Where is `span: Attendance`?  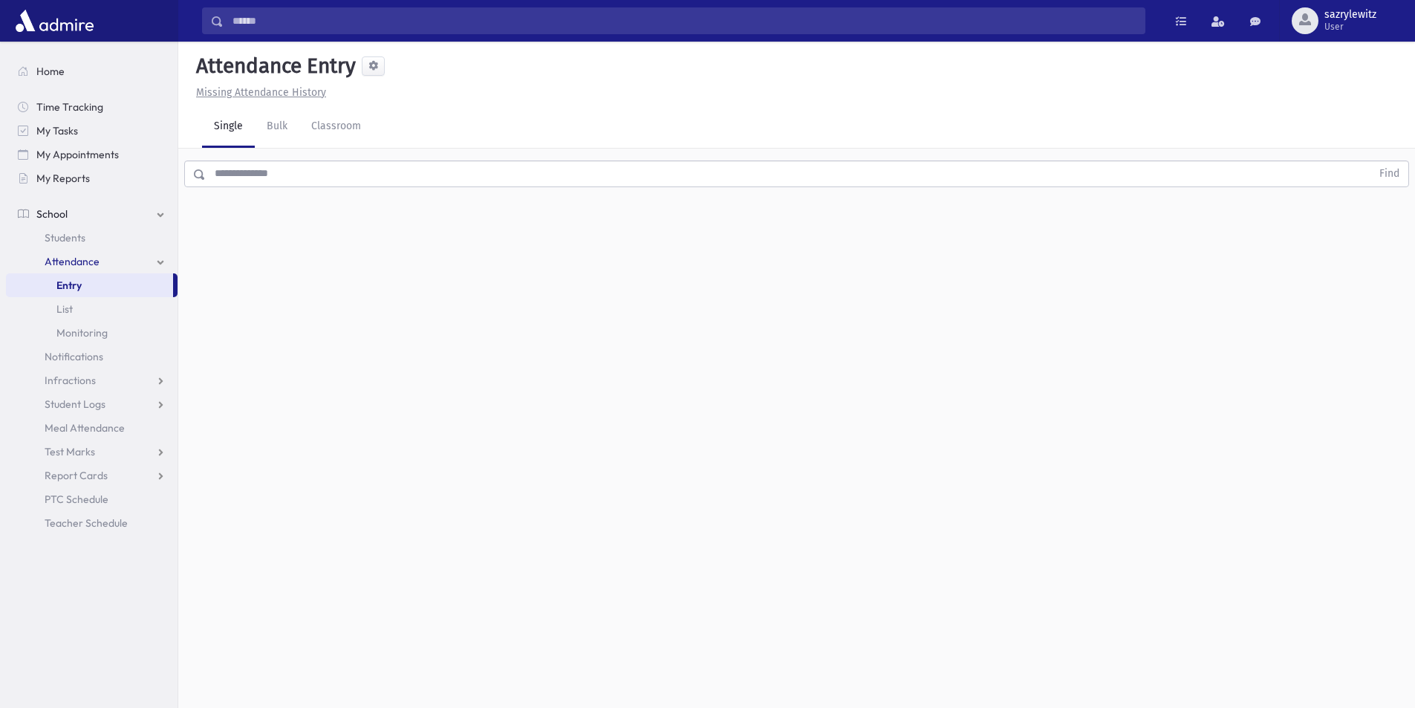 span: Attendance is located at coordinates (72, 261).